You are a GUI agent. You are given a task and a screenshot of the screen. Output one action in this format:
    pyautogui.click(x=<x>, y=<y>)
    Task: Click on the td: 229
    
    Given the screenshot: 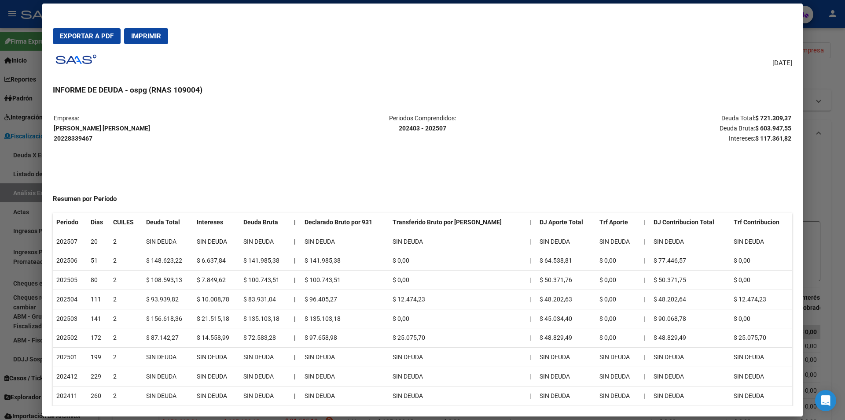 What is the action you would take?
    pyautogui.click(x=99, y=376)
    